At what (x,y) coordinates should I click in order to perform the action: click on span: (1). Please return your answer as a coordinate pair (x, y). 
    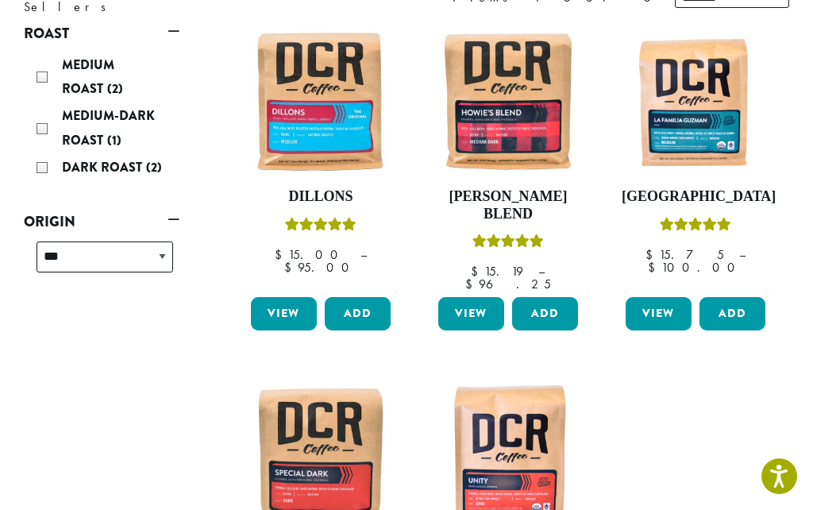
    Looking at the image, I should click on (114, 140).